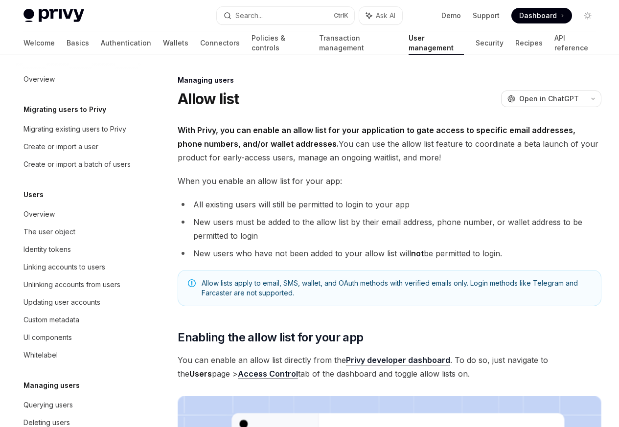 The width and height of the screenshot is (619, 427). I want to click on li: New users must be added to the allow list by their email address, phone number, or wallet address..., so click(389, 229).